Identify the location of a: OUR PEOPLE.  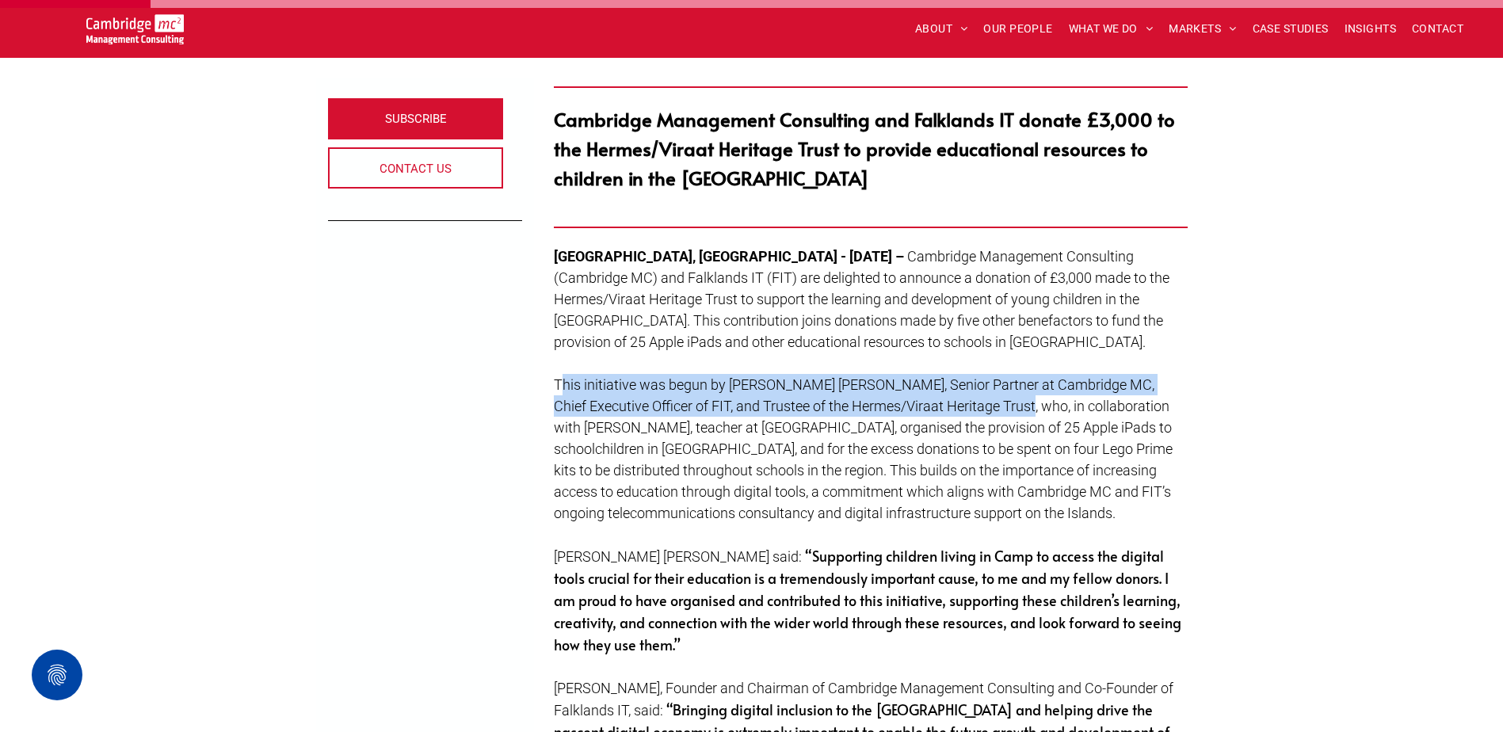
(1018, 29).